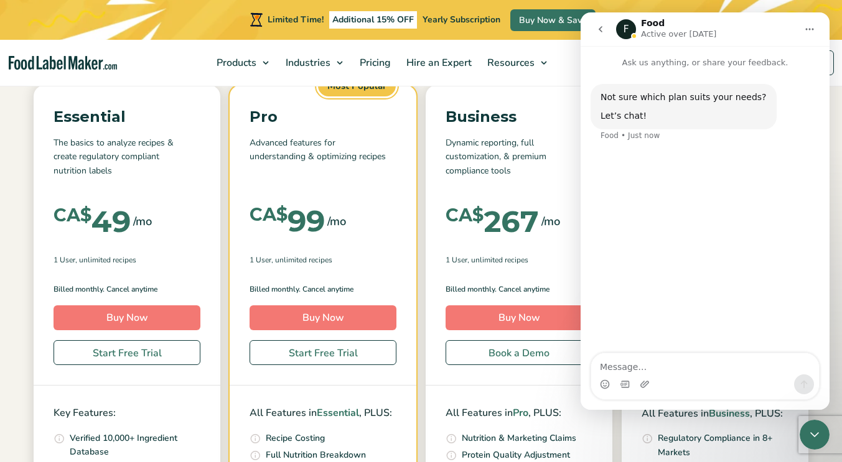  What do you see at coordinates (127, 157) in the screenshot?
I see `p: The basics to analyze recipes & create regulatory compliant nutrition labels` at bounding box center [127, 157].